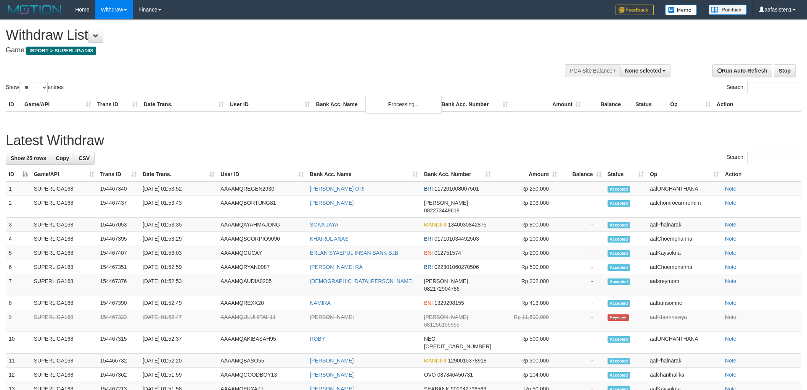 The height and width of the screenshot is (390, 807). What do you see at coordinates (646, 71) in the screenshot?
I see `button: None selected` at bounding box center [646, 71].